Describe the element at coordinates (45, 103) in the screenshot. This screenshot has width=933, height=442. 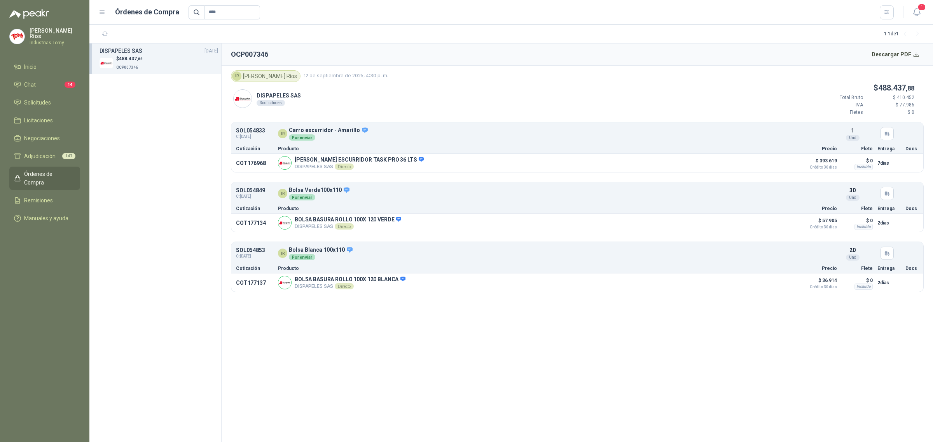
I see `a: Solicitudes` at that location.